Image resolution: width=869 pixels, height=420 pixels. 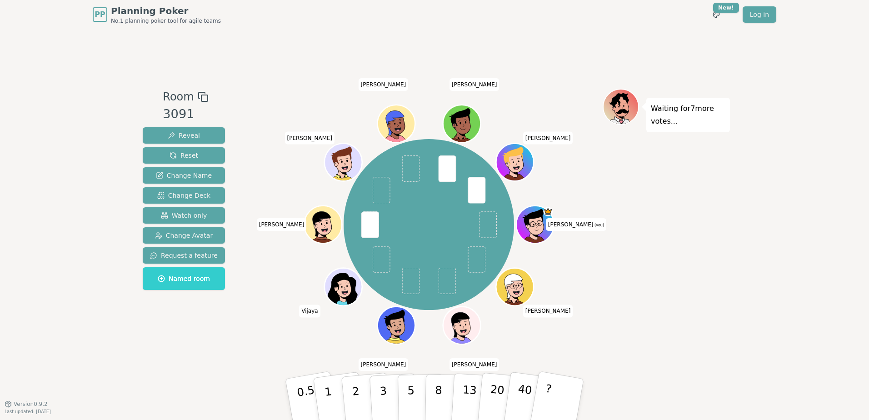 I want to click on a: Log in, so click(x=759, y=15).